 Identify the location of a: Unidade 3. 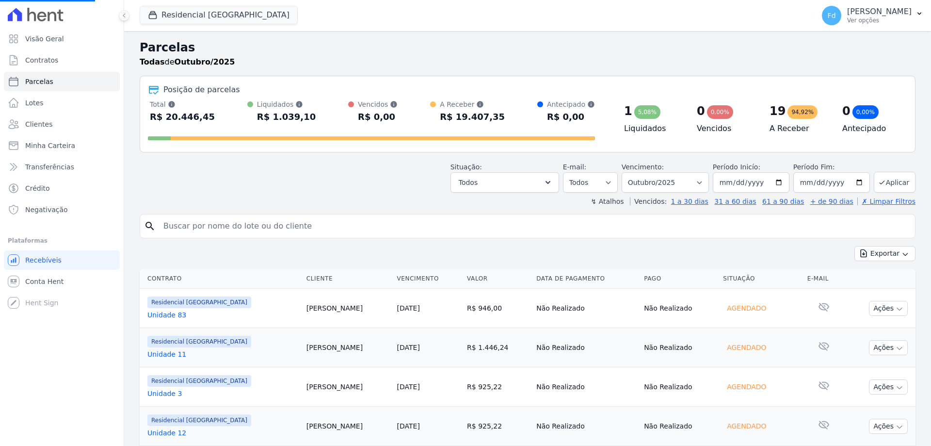
(223, 393).